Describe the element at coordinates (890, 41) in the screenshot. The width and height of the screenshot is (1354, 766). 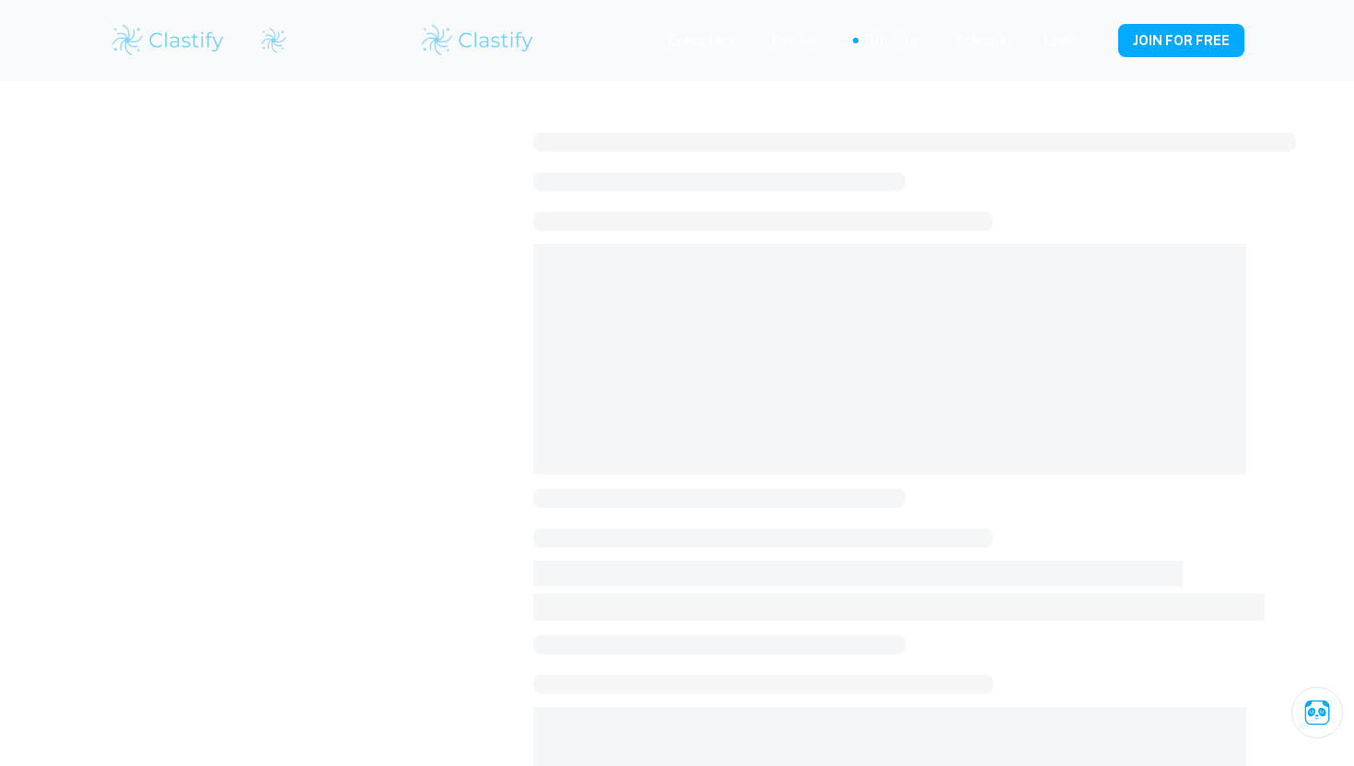
I see `div: Tutoring` at that location.